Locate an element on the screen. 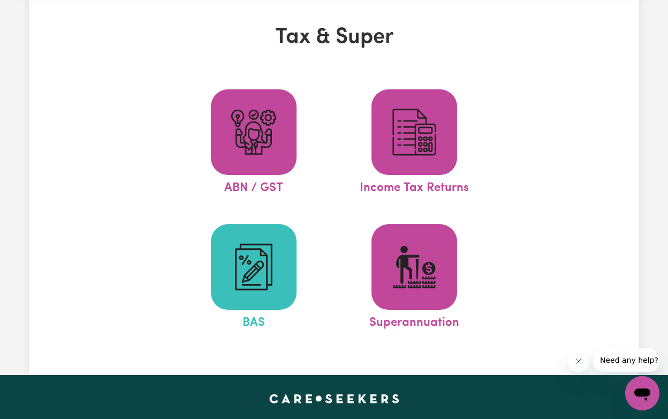  a: ABN / GST is located at coordinates (254, 144).